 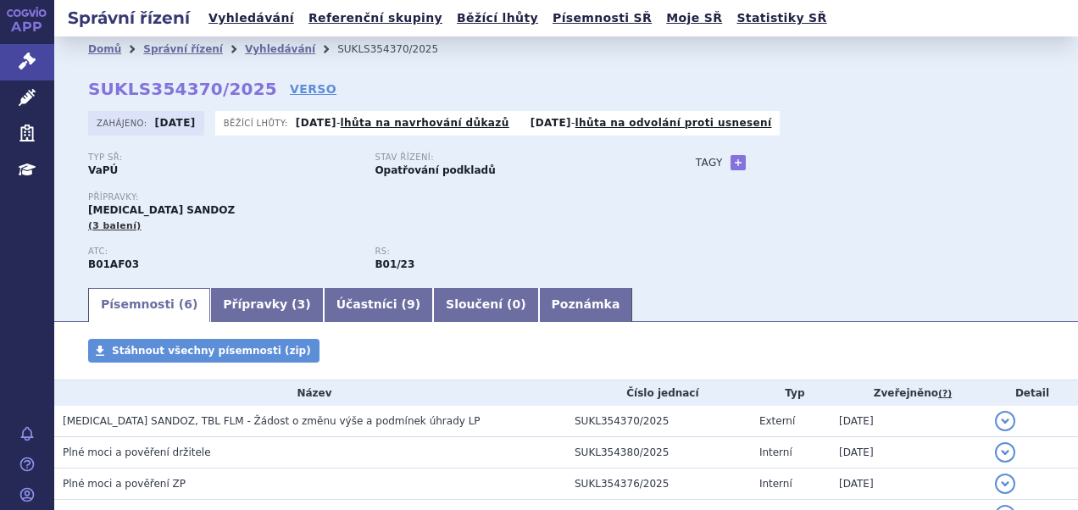 I want to click on th: Název, so click(x=310, y=393).